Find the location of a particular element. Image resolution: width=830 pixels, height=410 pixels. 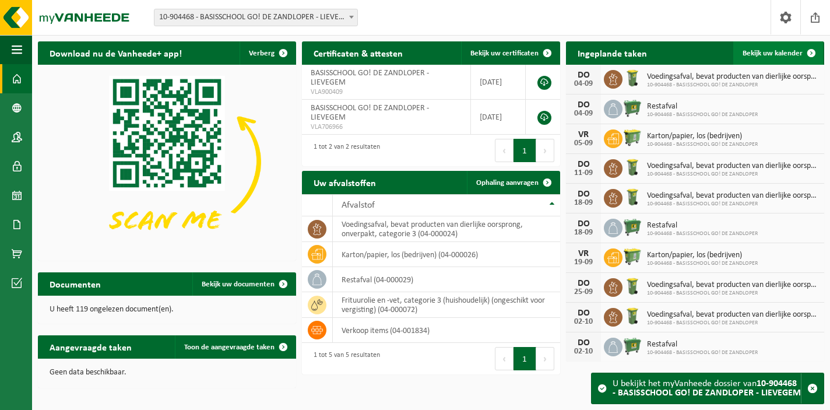

h2: Ingeplande taken is located at coordinates (612, 52).